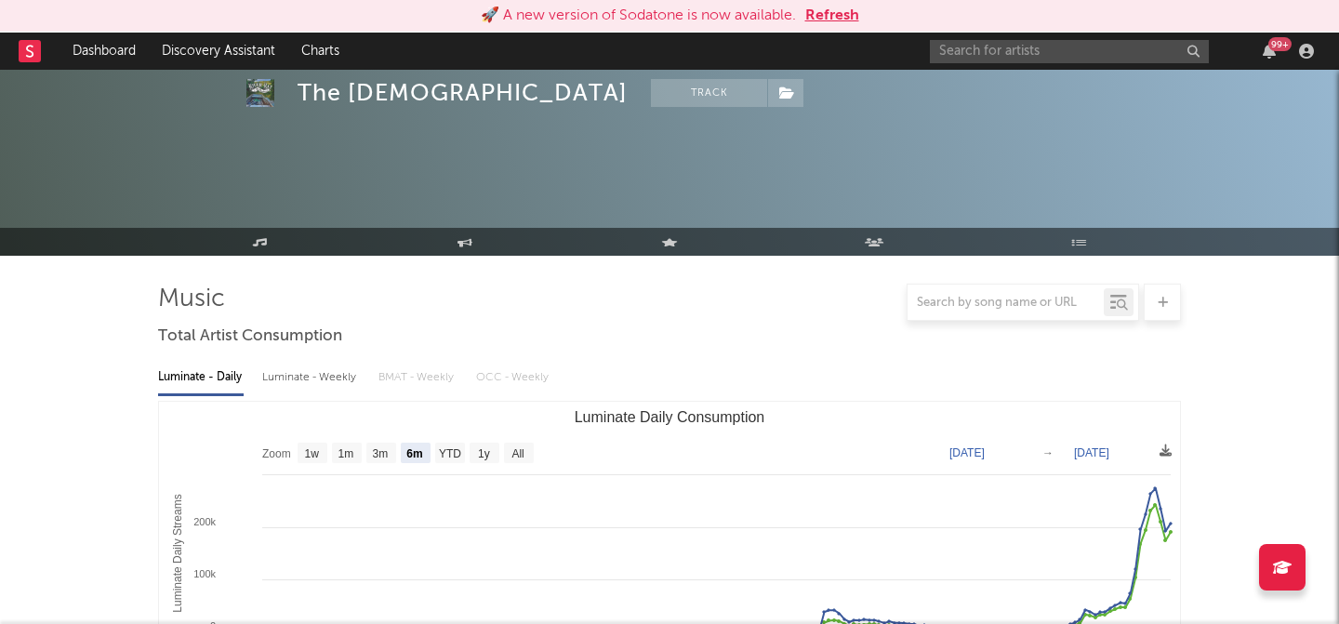 The image size is (1339, 624). What do you see at coordinates (414, 454) in the screenshot?
I see `text: 6m` at bounding box center [414, 454].